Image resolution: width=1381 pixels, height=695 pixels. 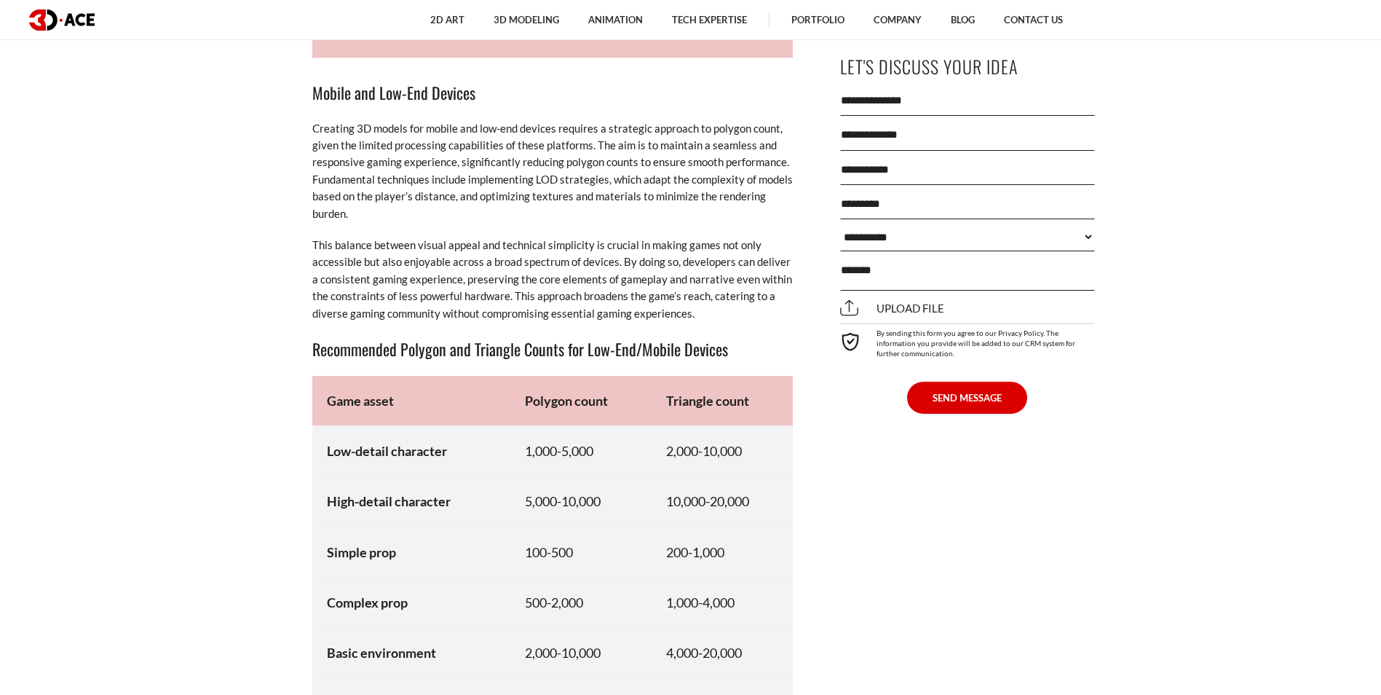 What do you see at coordinates (389, 501) in the screenshot?
I see `strong: High-detail character` at bounding box center [389, 501].